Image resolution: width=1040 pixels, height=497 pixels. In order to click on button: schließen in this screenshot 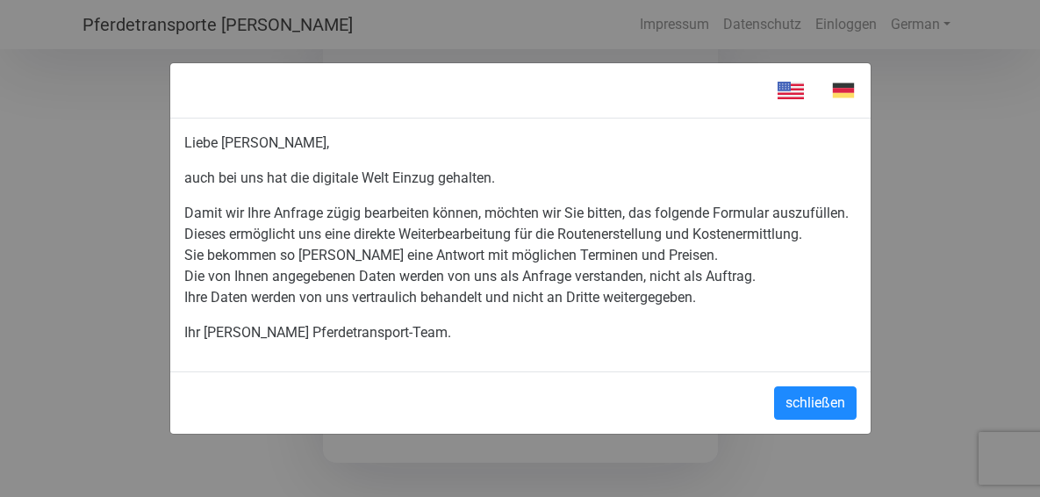, I will do `click(816, 403)`.